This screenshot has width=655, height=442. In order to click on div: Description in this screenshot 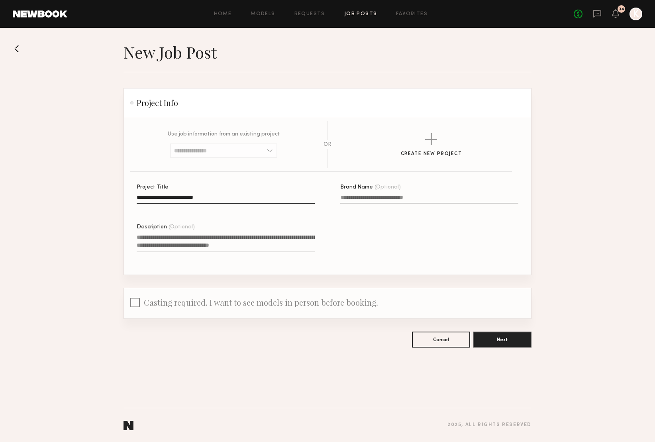, I will do `click(225, 227)`.